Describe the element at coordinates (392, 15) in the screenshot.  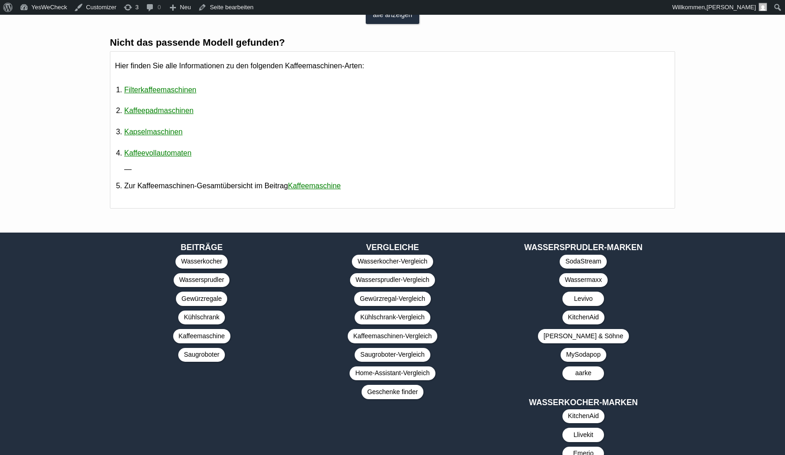
I see `a: alle anzeigen` at that location.